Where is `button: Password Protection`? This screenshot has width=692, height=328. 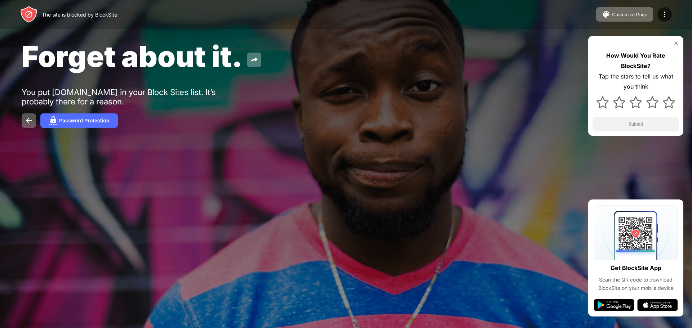 button: Password Protection is located at coordinates (79, 121).